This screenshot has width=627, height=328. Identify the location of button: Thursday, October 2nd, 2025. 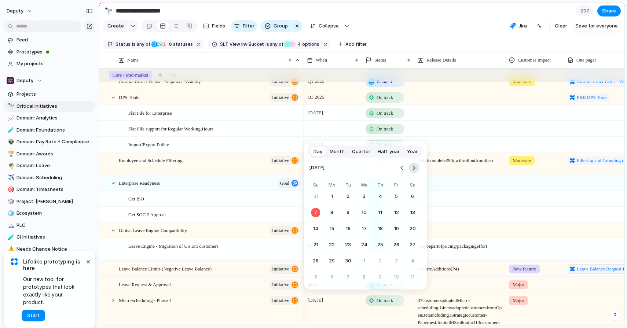
(380, 261).